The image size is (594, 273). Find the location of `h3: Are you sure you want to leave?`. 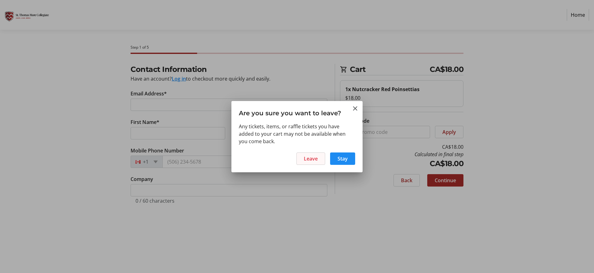

h3: Are you sure you want to leave? is located at coordinates (297, 111).